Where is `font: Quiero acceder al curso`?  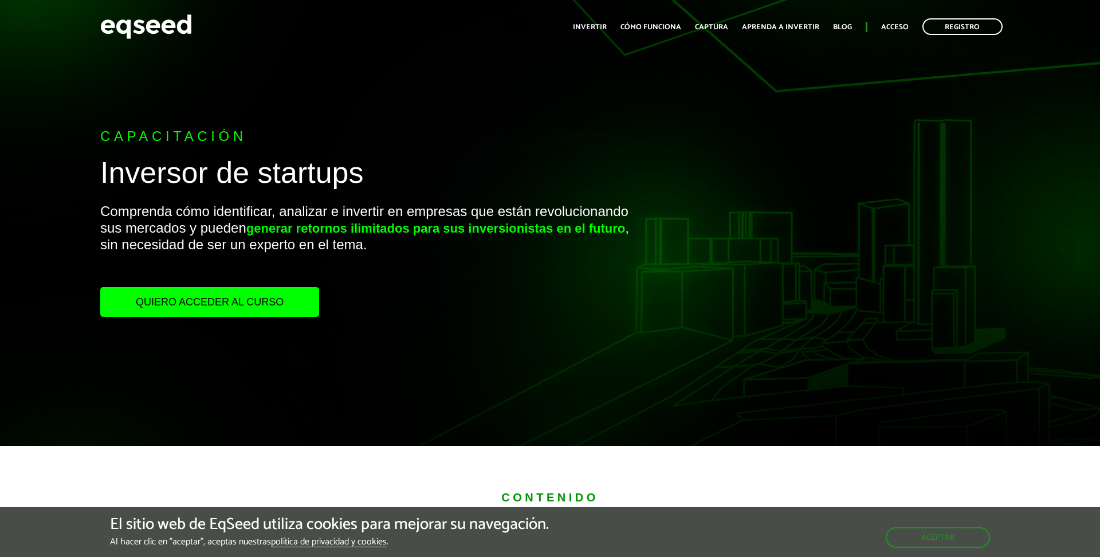
font: Quiero acceder al curso is located at coordinates (210, 302).